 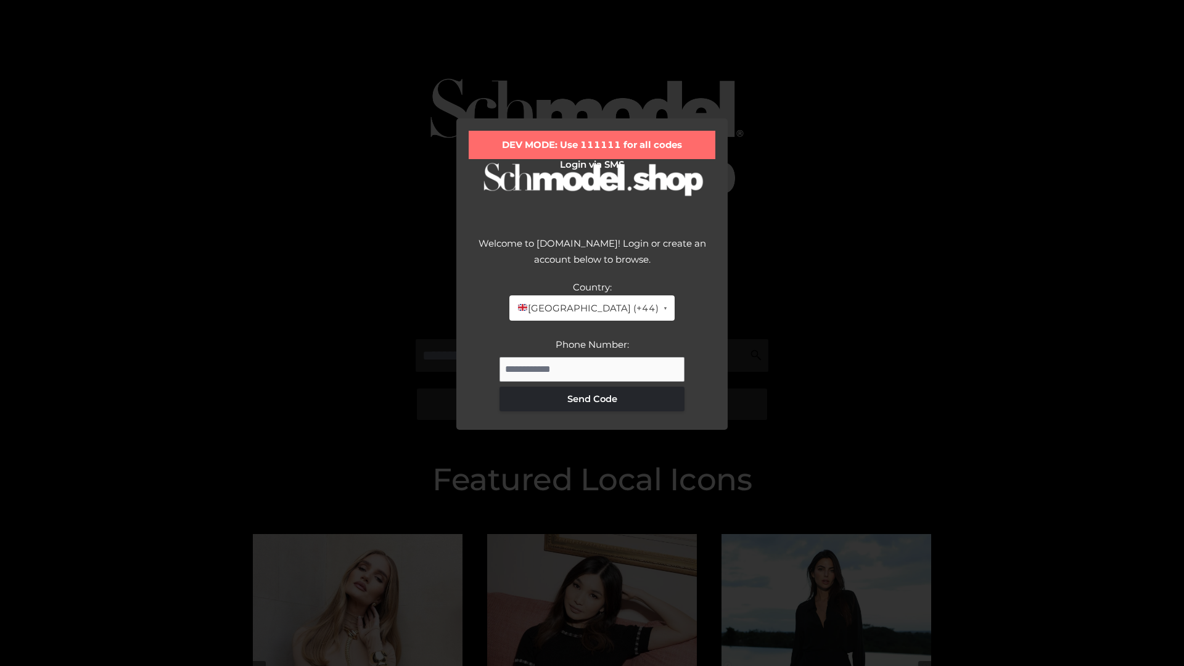 I want to click on h2: Login via SMS, so click(x=592, y=165).